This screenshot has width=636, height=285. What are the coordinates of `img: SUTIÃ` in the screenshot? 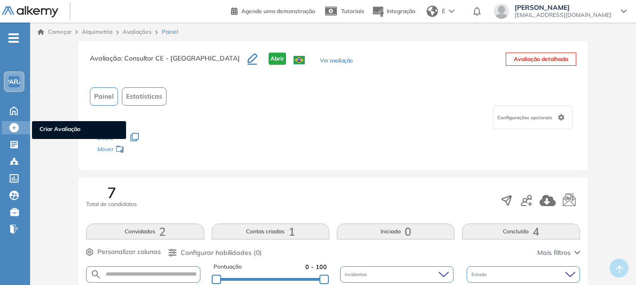 It's located at (299, 60).